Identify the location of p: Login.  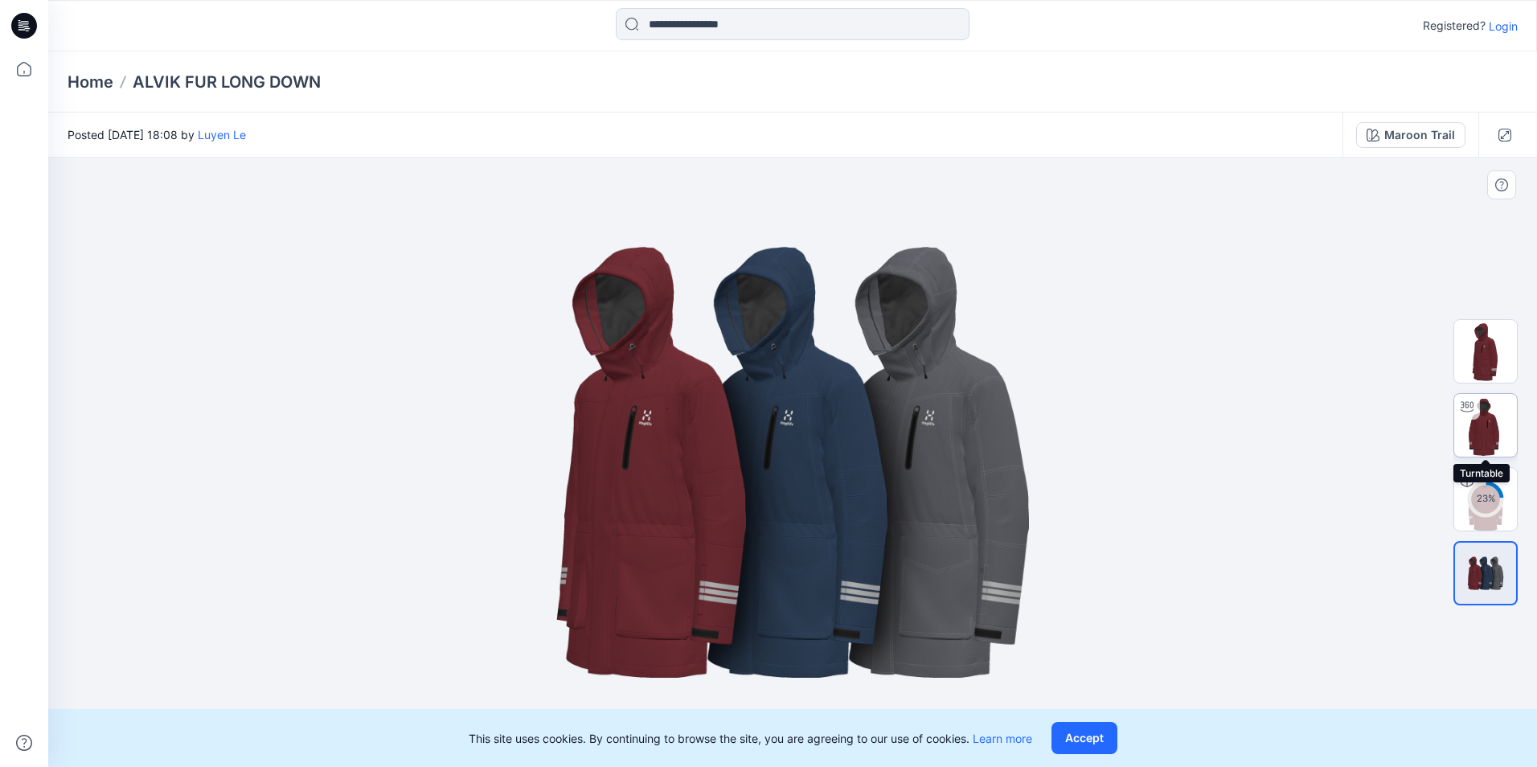
(1503, 26).